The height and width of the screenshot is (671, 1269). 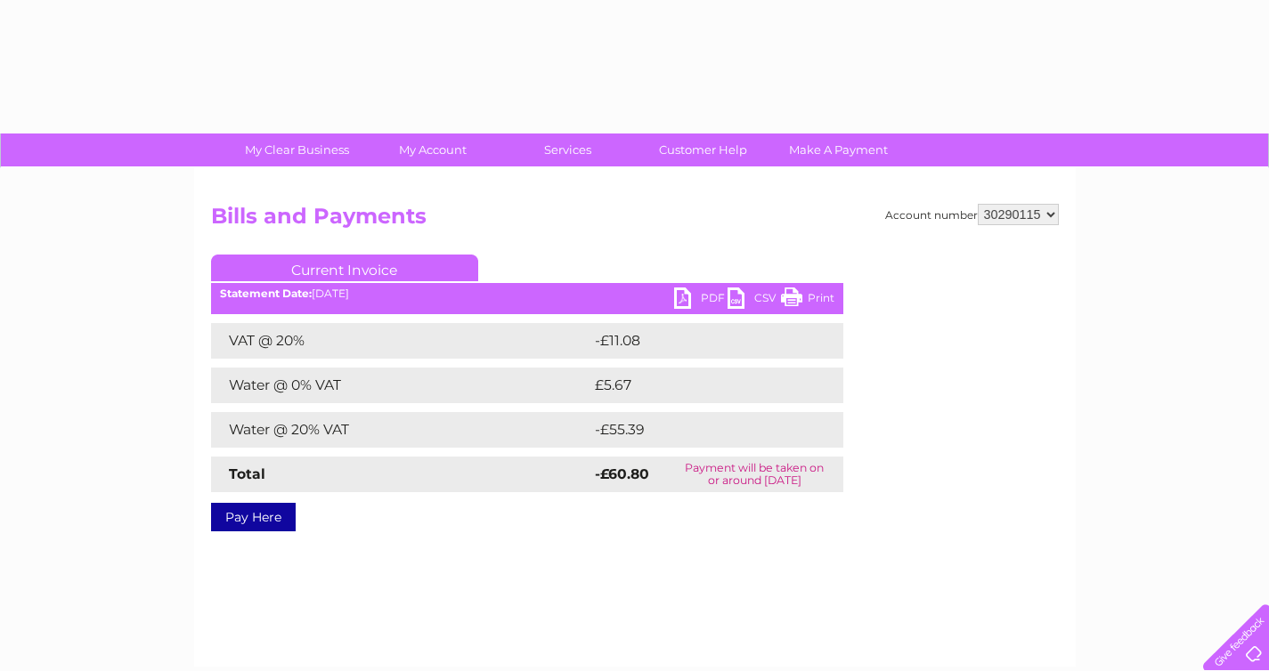 What do you see at coordinates (567, 150) in the screenshot?
I see `a: Services` at bounding box center [567, 150].